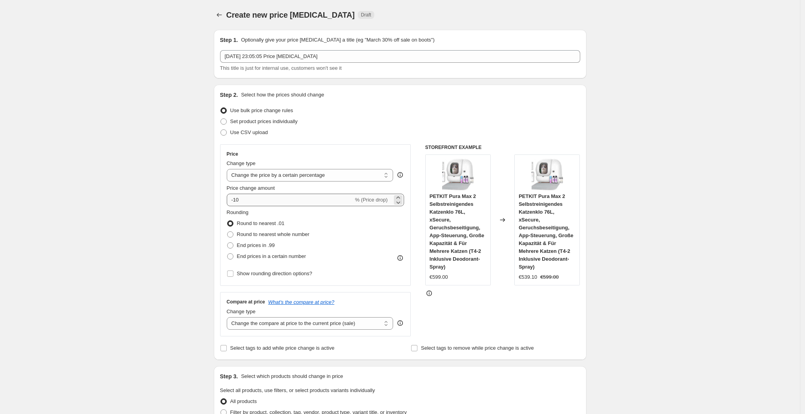 The image size is (805, 414). What do you see at coordinates (281, 68) in the screenshot?
I see `span: This title is just for internal use, customers won't see it` at bounding box center [281, 68].